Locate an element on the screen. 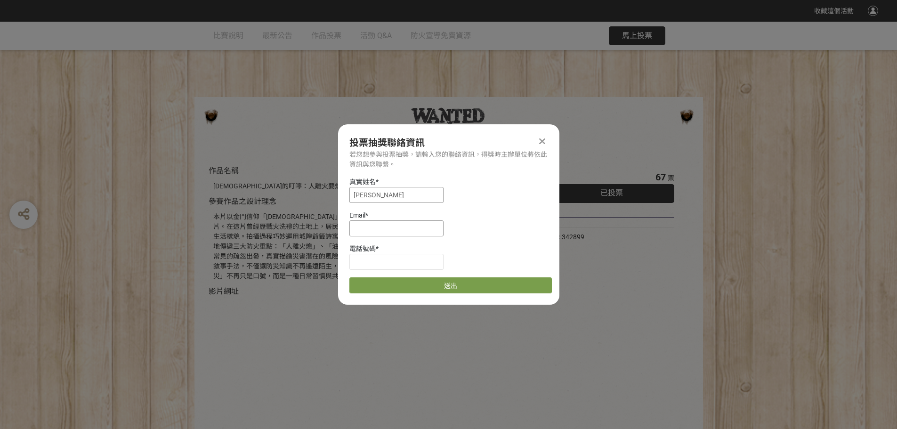 This screenshot has width=897, height=429. span: 參賽作品之設計理念 is located at coordinates (243, 201).